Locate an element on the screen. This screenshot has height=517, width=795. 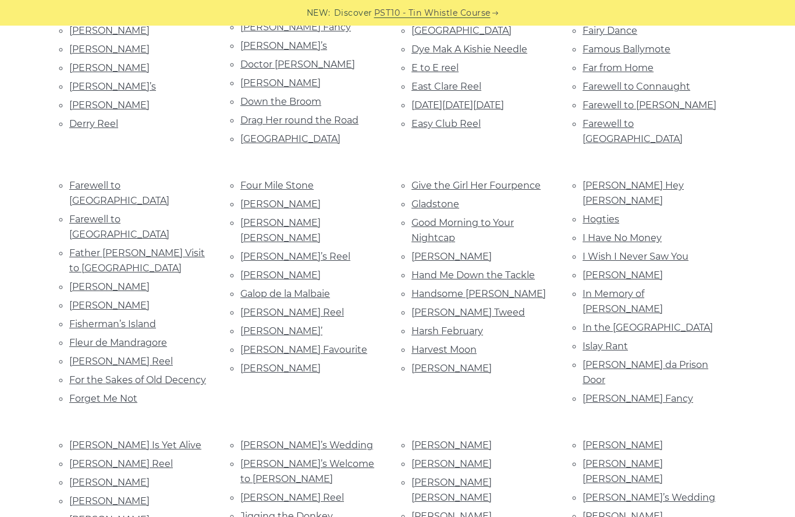
a: PST10 - Tin Whistle Course is located at coordinates (432, 13).